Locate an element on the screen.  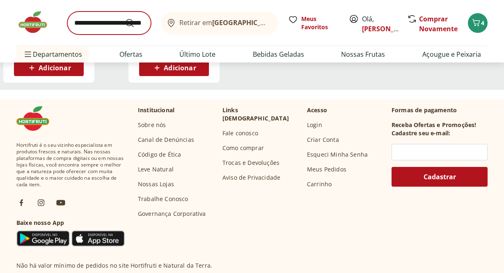
img: fb is located at coordinates (21, 202).